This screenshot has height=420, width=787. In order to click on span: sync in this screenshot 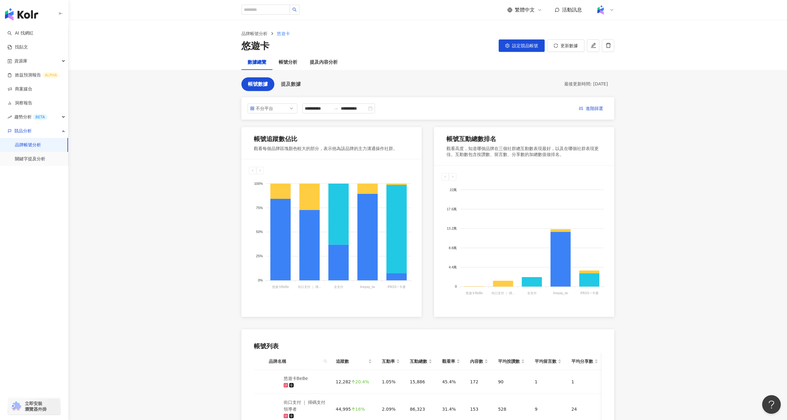, I will do `click(556, 46)`.